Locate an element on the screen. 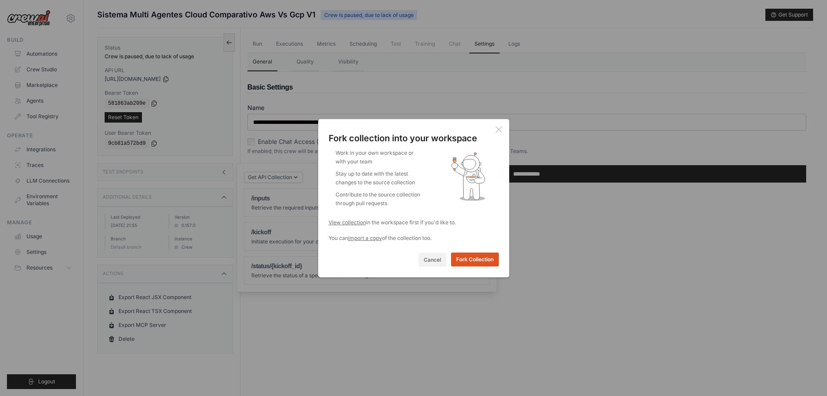 The image size is (827, 396). div: Fork collection into your workspace is located at coordinates (414, 138).